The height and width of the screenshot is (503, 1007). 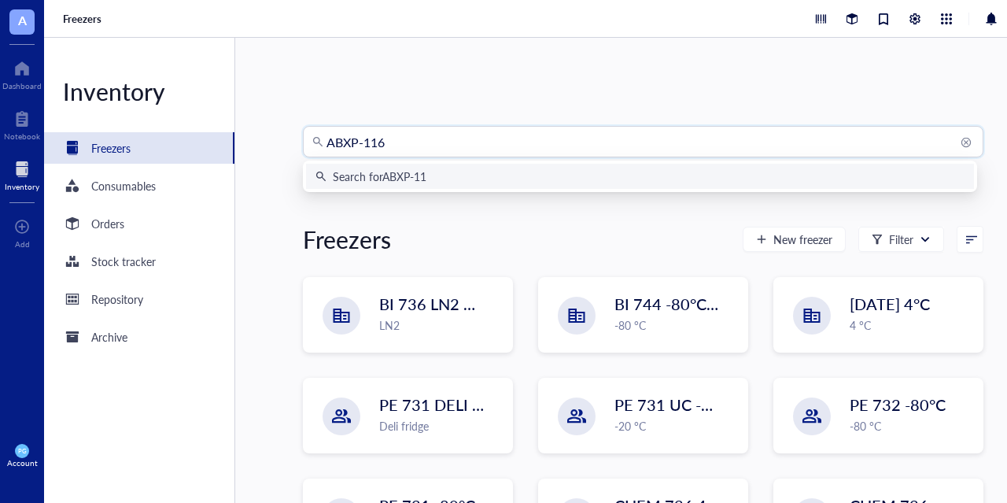 What do you see at coordinates (803, 239) in the screenshot?
I see `span: New freezer` at bounding box center [803, 239].